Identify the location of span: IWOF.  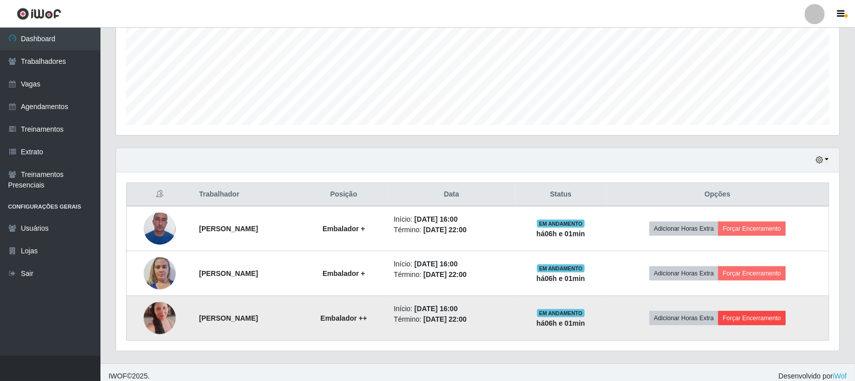
(118, 376).